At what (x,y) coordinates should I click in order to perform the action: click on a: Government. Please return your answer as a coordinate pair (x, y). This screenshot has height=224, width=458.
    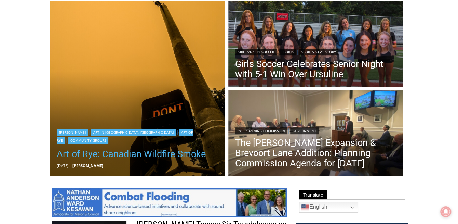
    Looking at the image, I should click on (305, 131).